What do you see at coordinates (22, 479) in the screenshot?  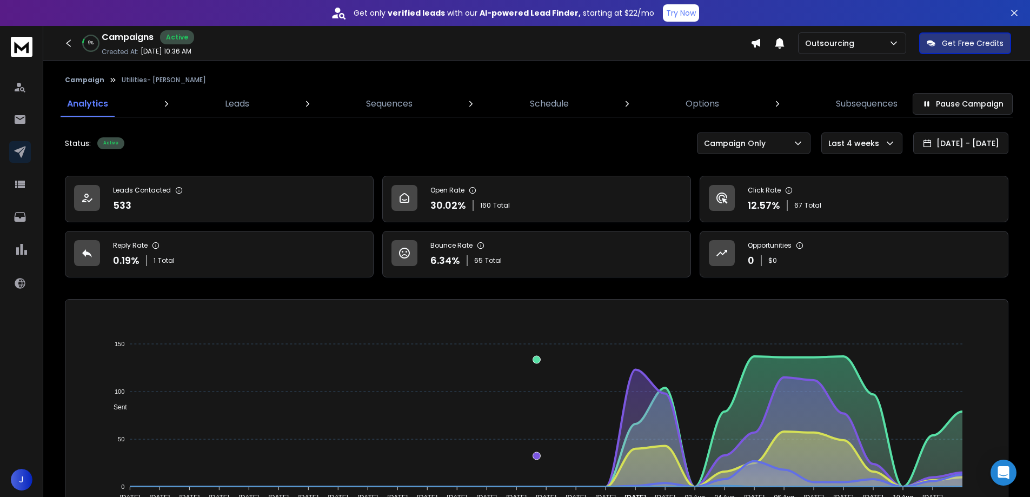 I see `button: J` at bounding box center [22, 479].